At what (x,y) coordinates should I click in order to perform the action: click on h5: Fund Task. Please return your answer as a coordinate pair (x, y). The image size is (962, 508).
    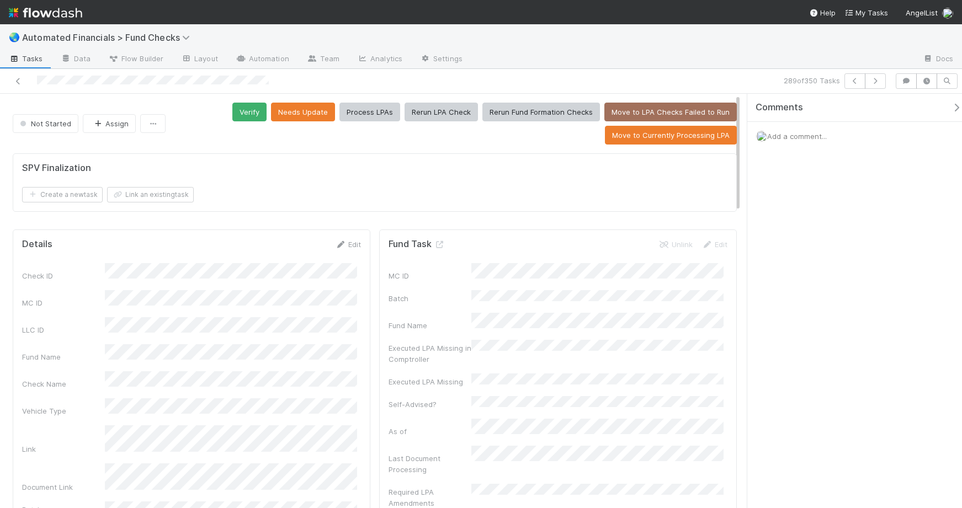
    Looking at the image, I should click on (417, 245).